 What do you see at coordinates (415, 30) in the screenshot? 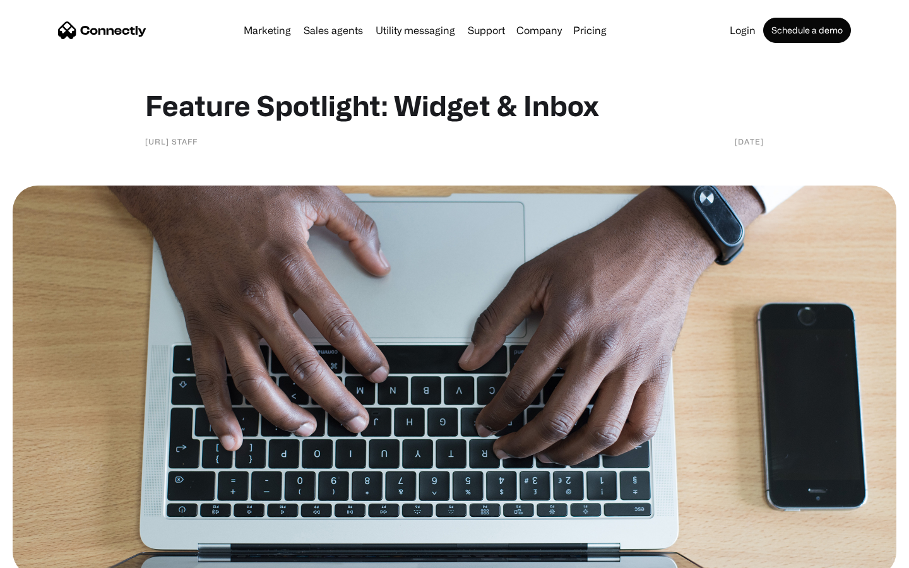
I see `a: Utility messaging` at bounding box center [415, 30].